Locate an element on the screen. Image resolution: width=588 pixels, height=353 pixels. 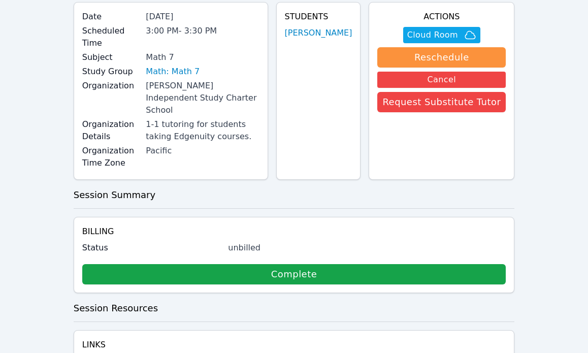
label: Date is located at coordinates (111, 17).